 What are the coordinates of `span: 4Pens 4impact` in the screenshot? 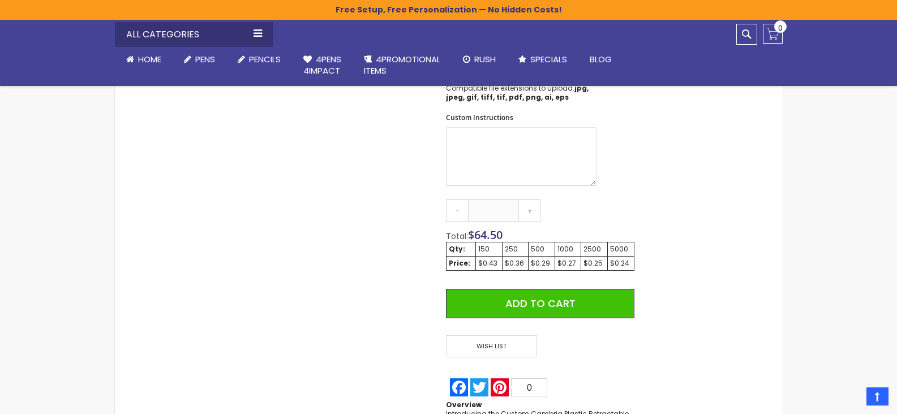 It's located at (322, 65).